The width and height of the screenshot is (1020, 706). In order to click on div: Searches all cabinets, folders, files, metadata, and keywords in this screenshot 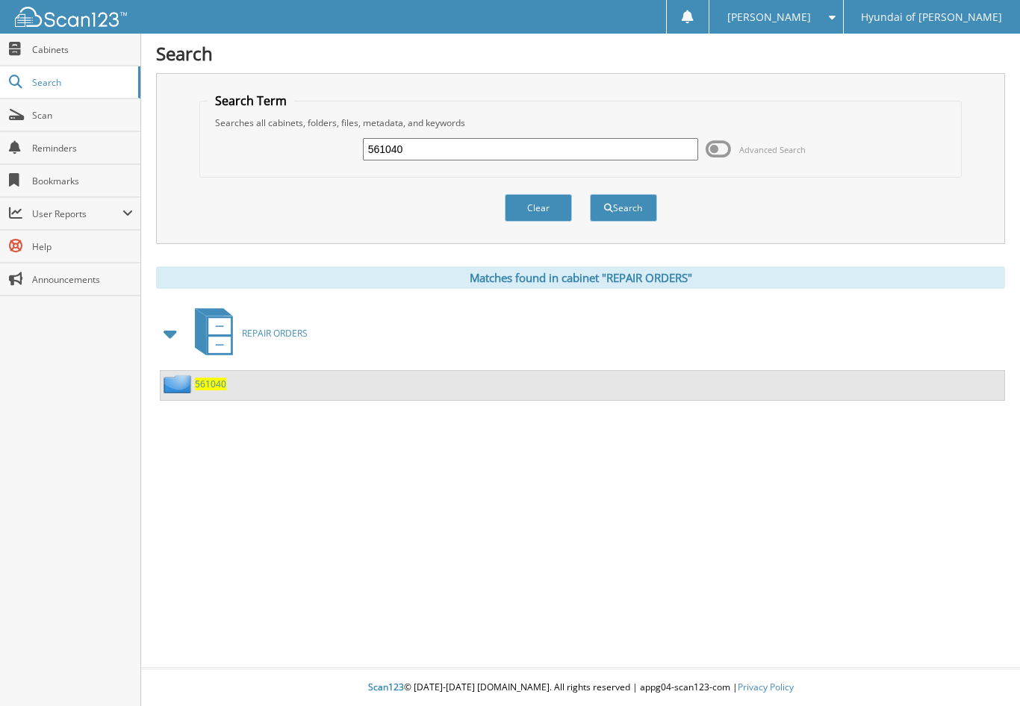, I will do `click(580, 122)`.